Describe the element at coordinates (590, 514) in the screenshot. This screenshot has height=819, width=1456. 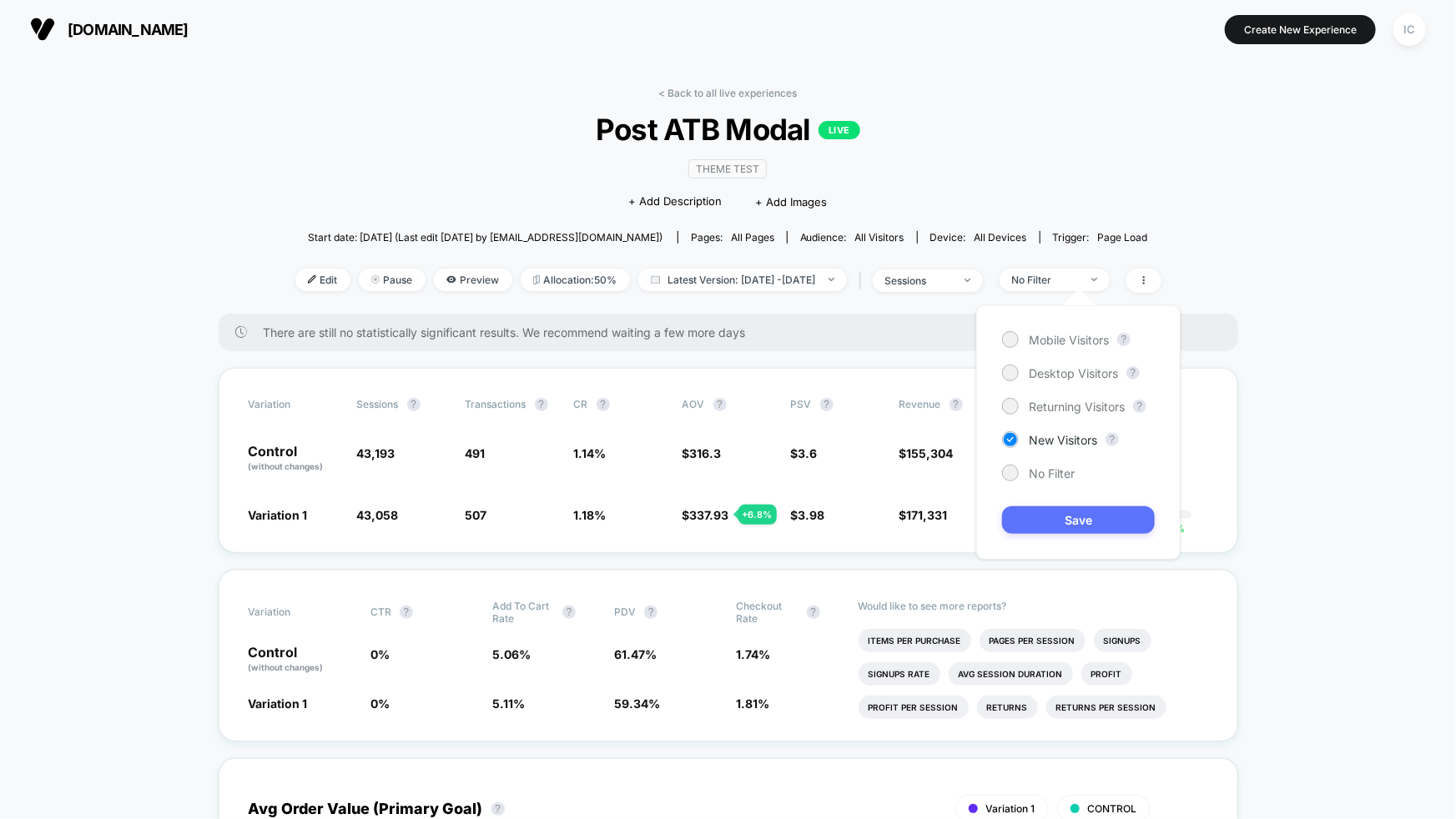
I see `span: 1.18 %` at that location.